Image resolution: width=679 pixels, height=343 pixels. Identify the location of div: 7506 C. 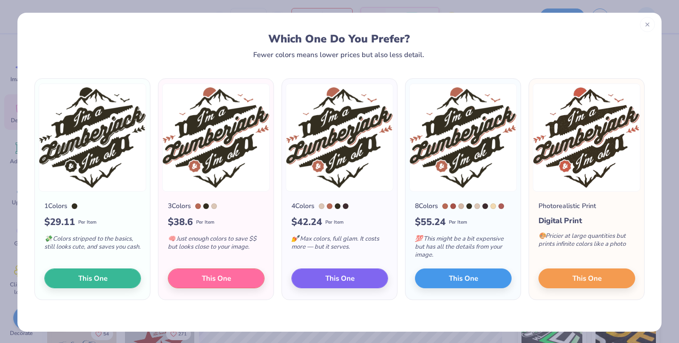
(493, 206).